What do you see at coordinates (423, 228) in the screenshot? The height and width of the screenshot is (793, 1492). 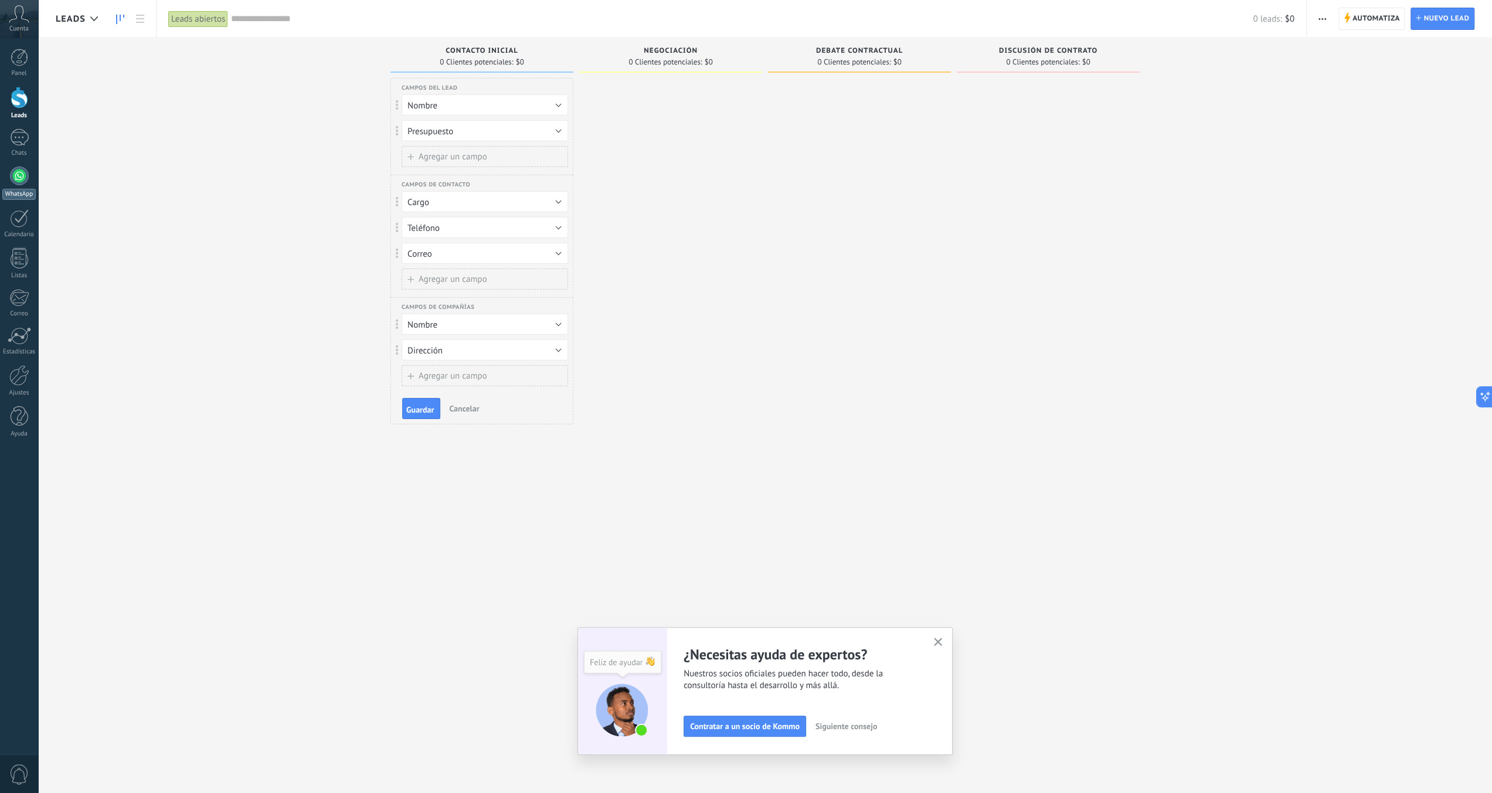 I see `span: Teléfono` at bounding box center [423, 228].